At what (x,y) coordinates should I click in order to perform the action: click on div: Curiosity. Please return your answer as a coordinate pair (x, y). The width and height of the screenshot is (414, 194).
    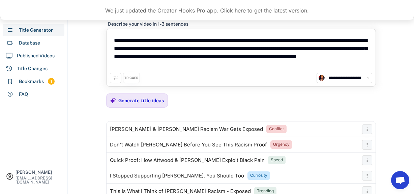
    Looking at the image, I should click on (259, 175).